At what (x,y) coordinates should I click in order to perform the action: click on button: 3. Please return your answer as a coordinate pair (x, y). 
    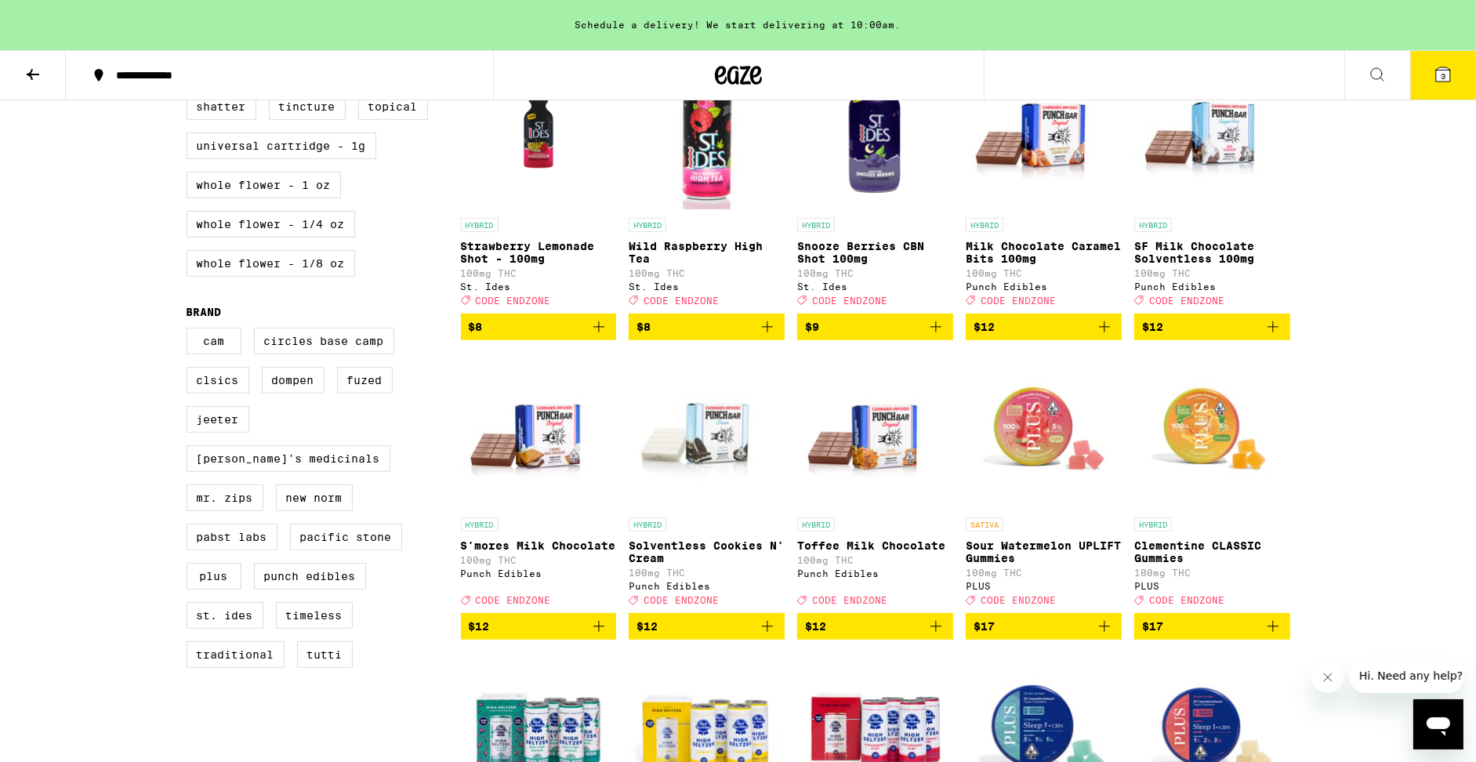
    Looking at the image, I should click on (1444, 75).